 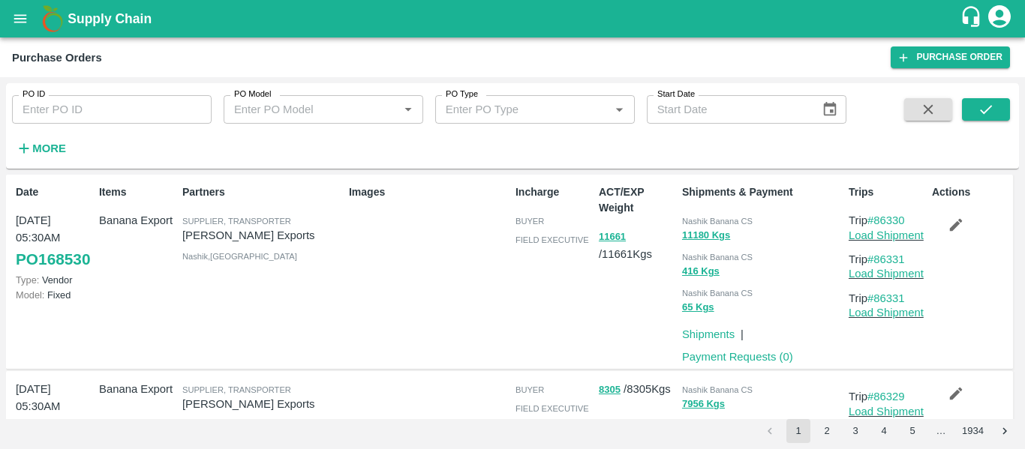 What do you see at coordinates (612, 237) in the screenshot?
I see `button: 11661` at bounding box center [612, 237].